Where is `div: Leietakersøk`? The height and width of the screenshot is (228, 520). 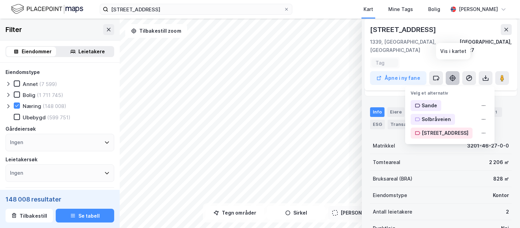 div: Leietakersøk is located at coordinates (21, 160).